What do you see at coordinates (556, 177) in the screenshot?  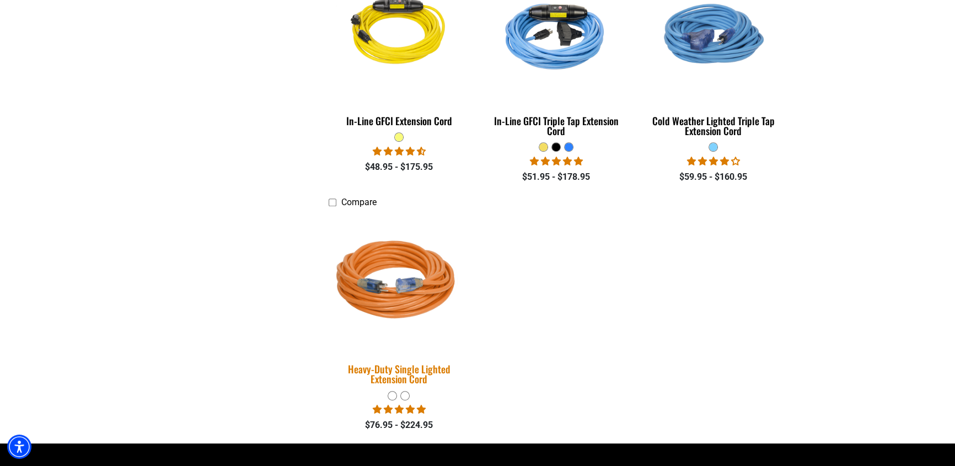 I see `div: $51.95 - $178.95` at bounding box center [556, 177].